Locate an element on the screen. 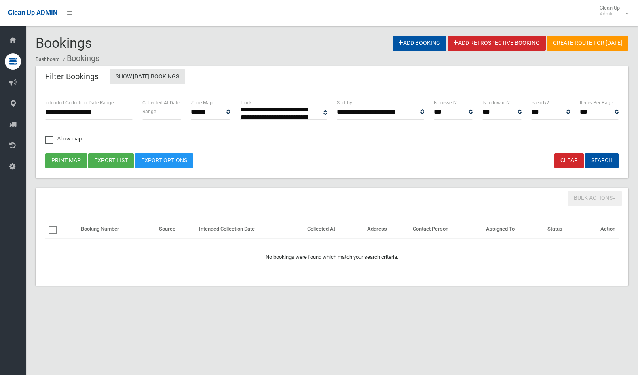 This screenshot has width=638, height=375. header: Filter Bookings is located at coordinates (72, 76).